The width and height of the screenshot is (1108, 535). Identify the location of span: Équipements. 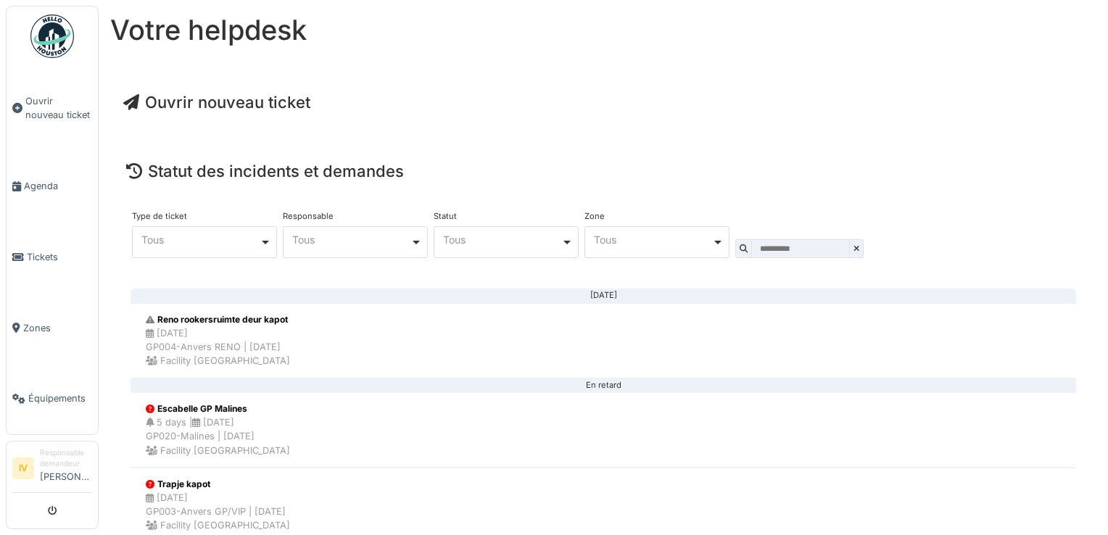
(60, 398).